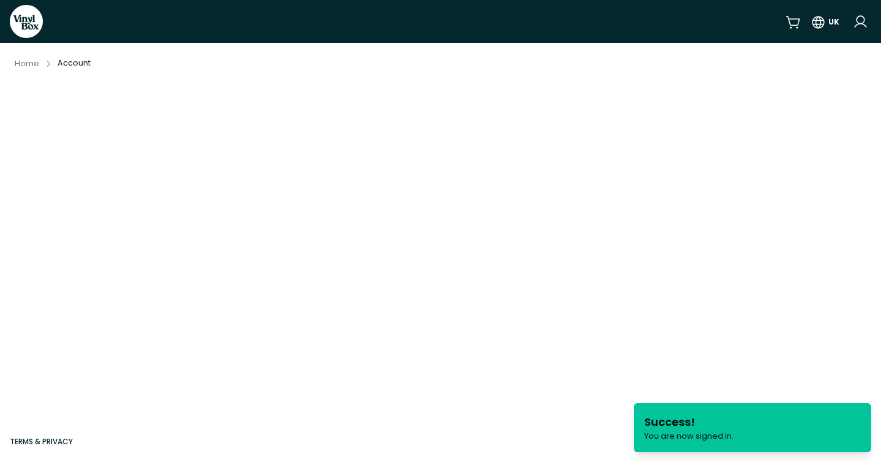  Describe the element at coordinates (27, 63) in the screenshot. I see `span: Home` at that location.